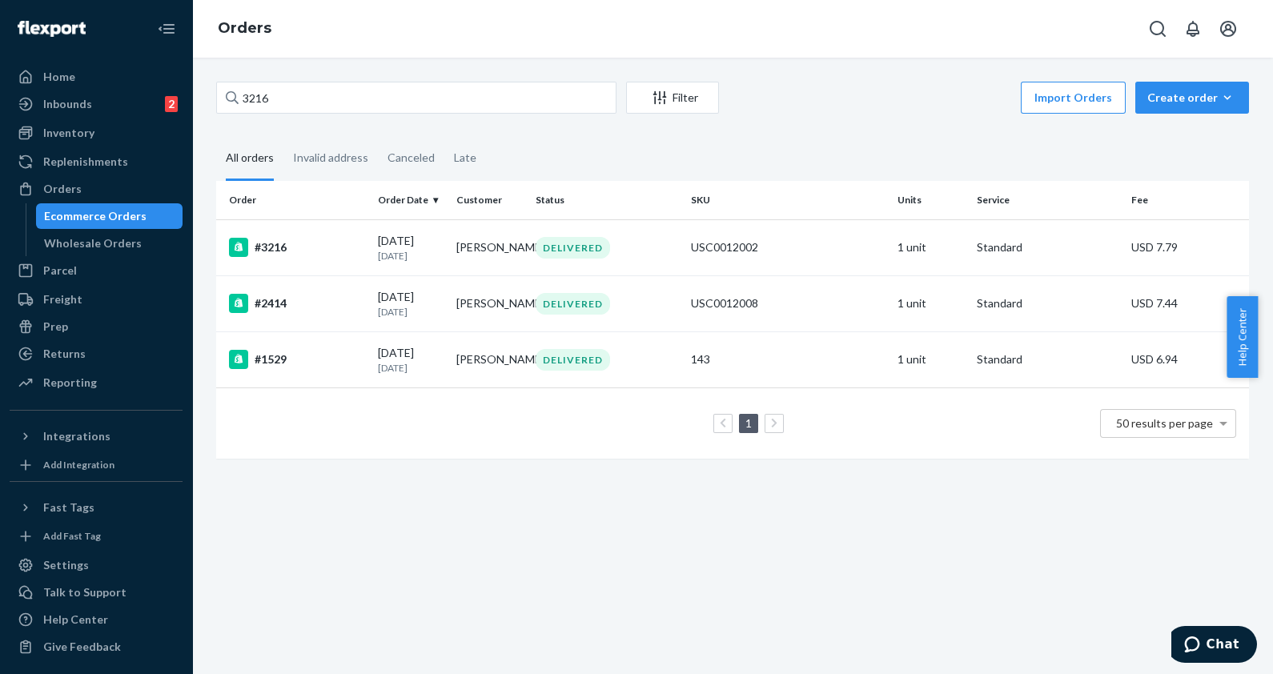  Describe the element at coordinates (672, 98) in the screenshot. I see `button: Filter` at that location.